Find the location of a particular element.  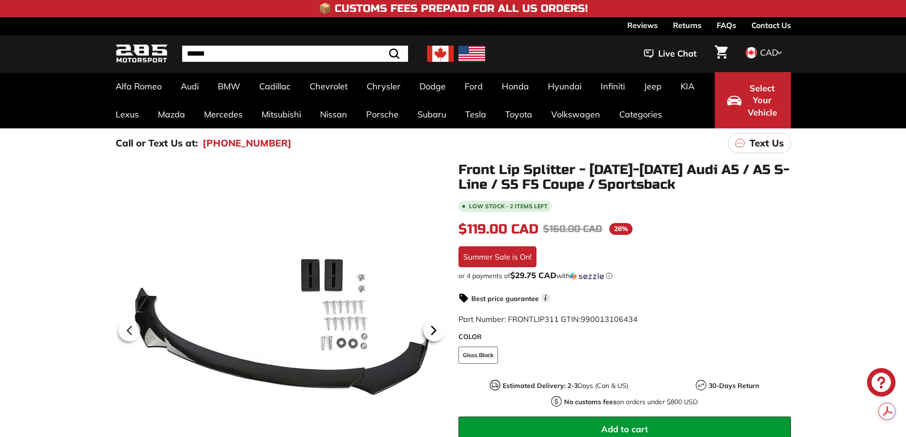

a: Tesla is located at coordinates (475, 114).